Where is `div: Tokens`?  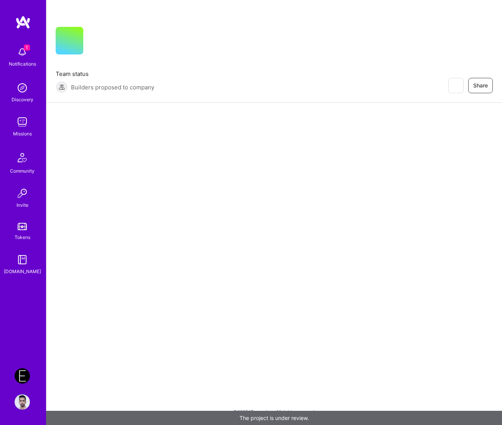 div: Tokens is located at coordinates (22, 237).